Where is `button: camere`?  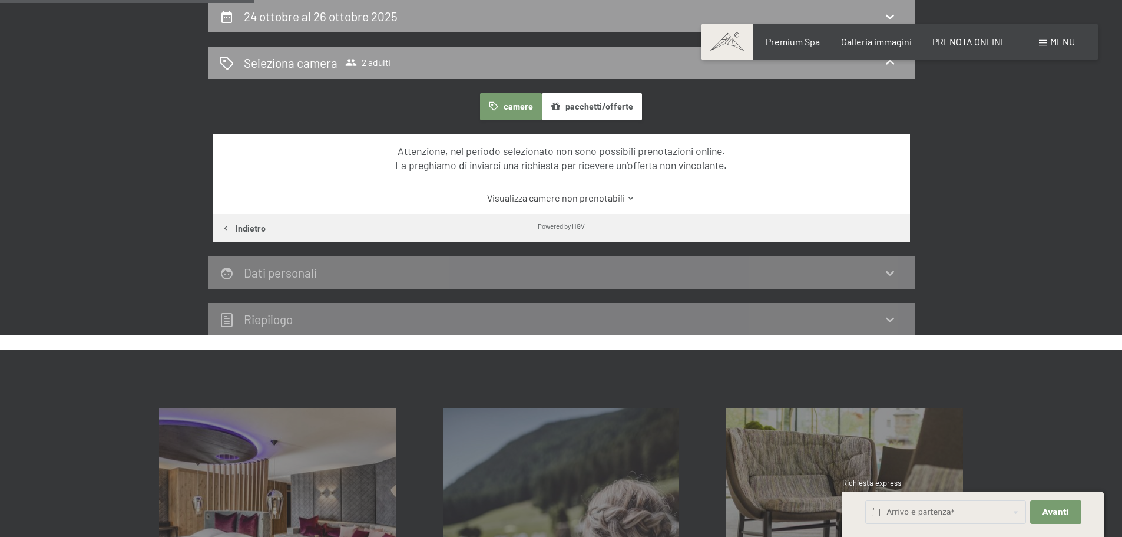
button: camere is located at coordinates (511, 107).